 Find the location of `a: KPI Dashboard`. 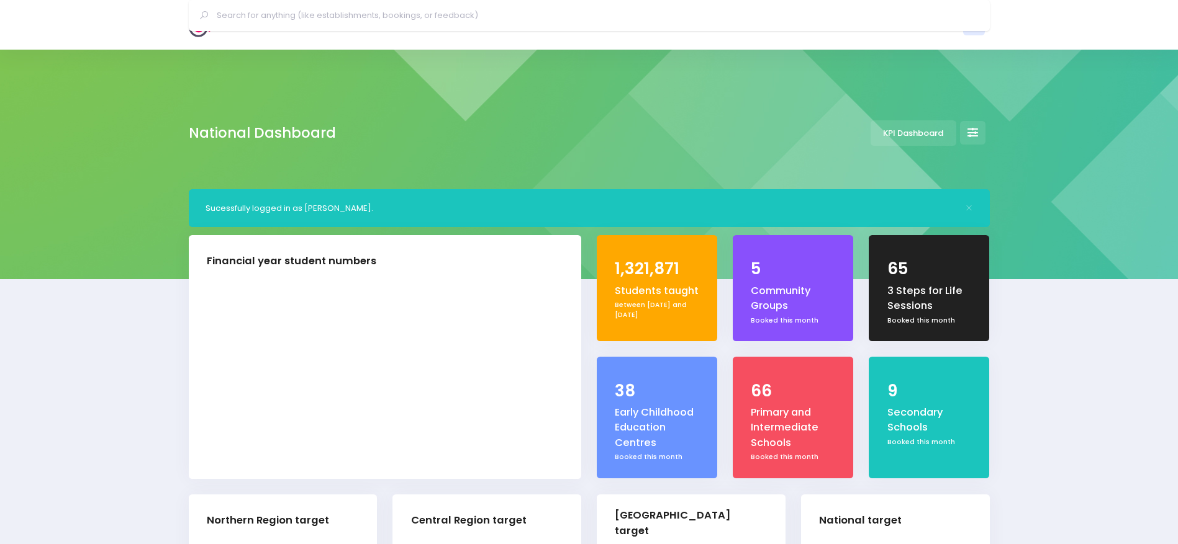

a: KPI Dashboard is located at coordinates (913, 133).